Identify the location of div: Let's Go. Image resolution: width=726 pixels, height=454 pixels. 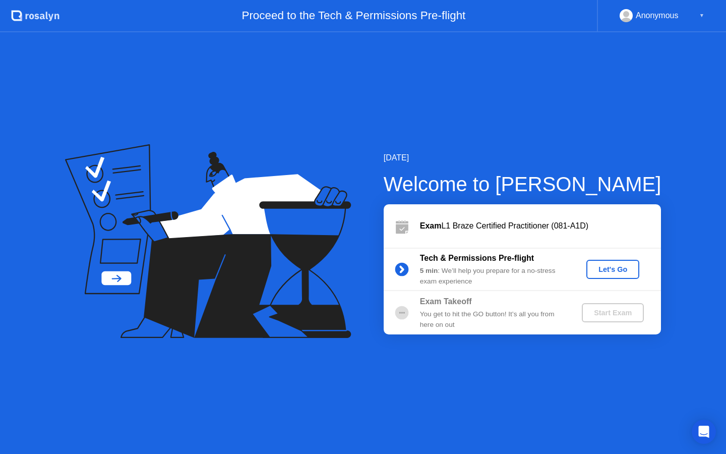
(613, 269).